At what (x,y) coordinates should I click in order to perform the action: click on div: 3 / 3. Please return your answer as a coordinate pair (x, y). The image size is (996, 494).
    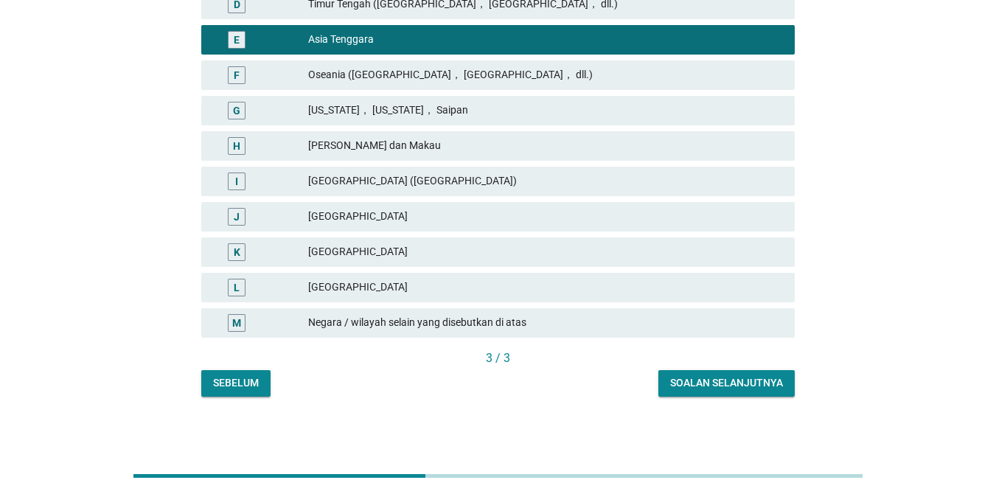
    Looking at the image, I should click on (498, 358).